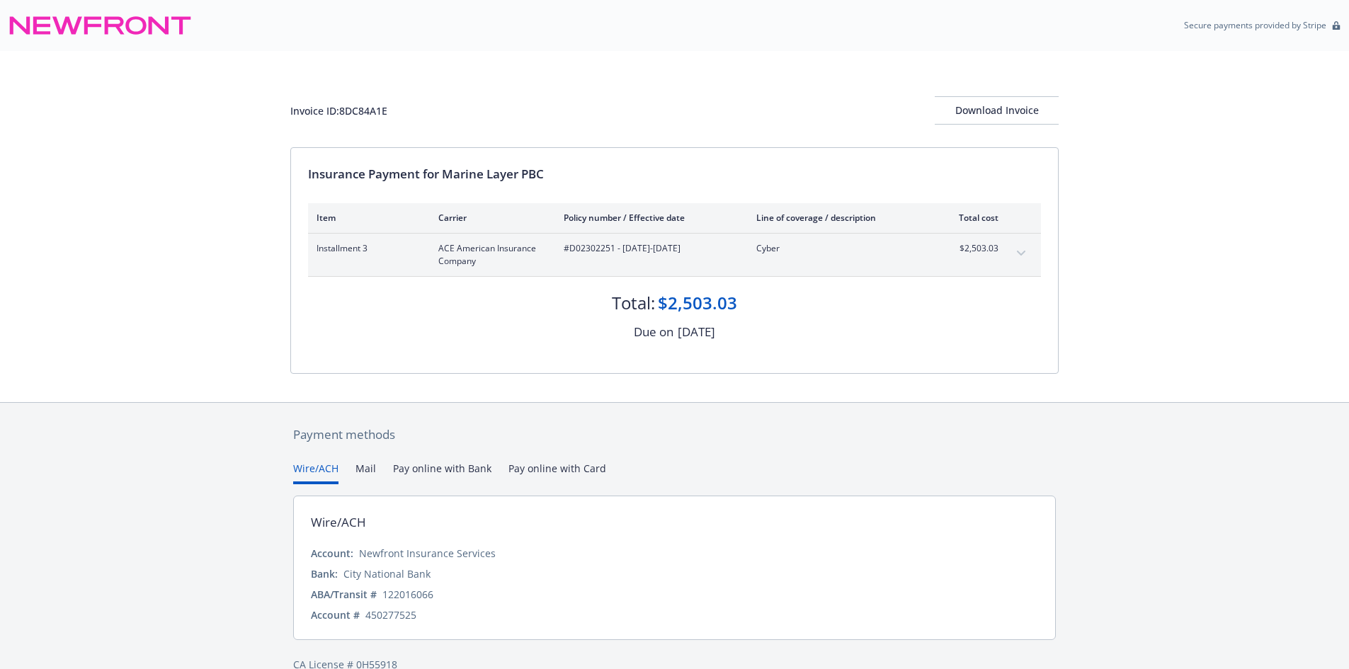  Describe the element at coordinates (489, 217) in the screenshot. I see `div: Carrier` at that location.